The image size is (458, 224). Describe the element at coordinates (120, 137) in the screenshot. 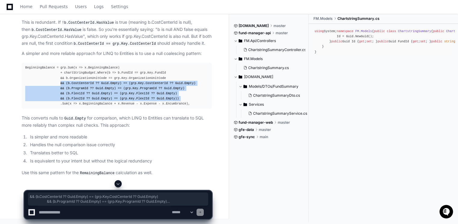

I see `li: Is simpler and more readable` at that location.